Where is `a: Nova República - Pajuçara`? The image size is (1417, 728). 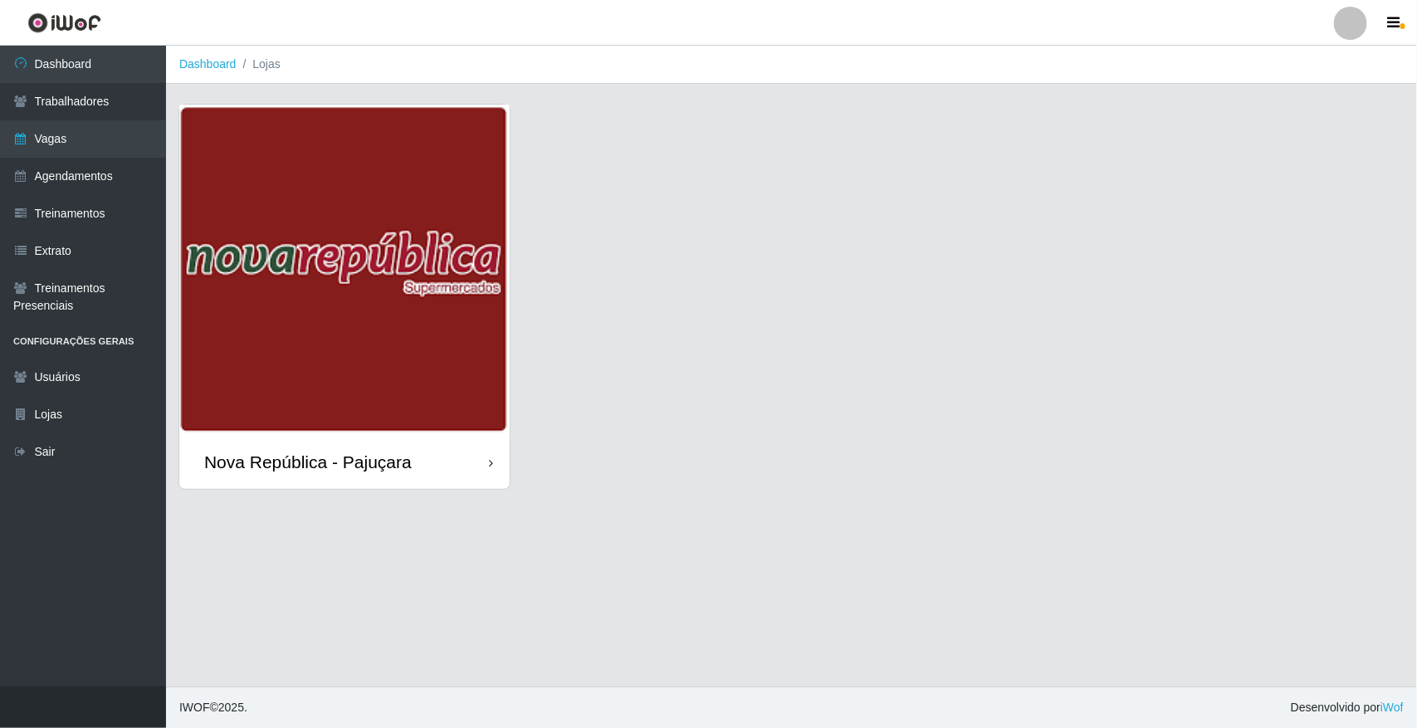
a: Nova República - Pajuçara is located at coordinates (345, 296).